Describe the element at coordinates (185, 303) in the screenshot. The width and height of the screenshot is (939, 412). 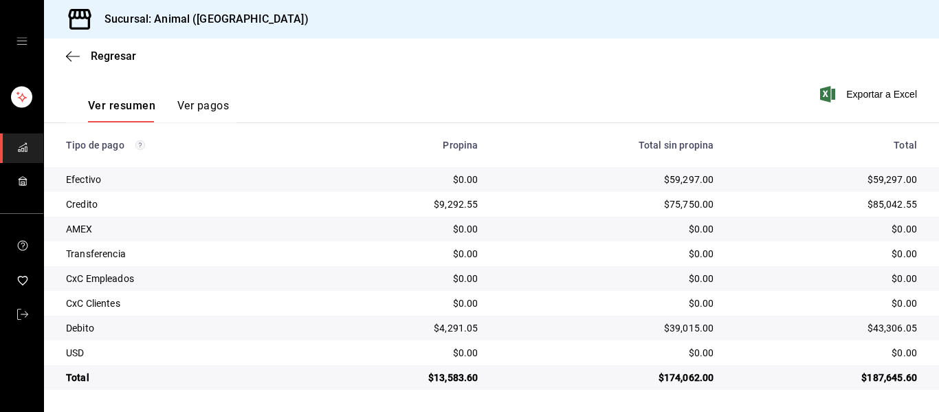
I see `div: CxC Clientes` at that location.